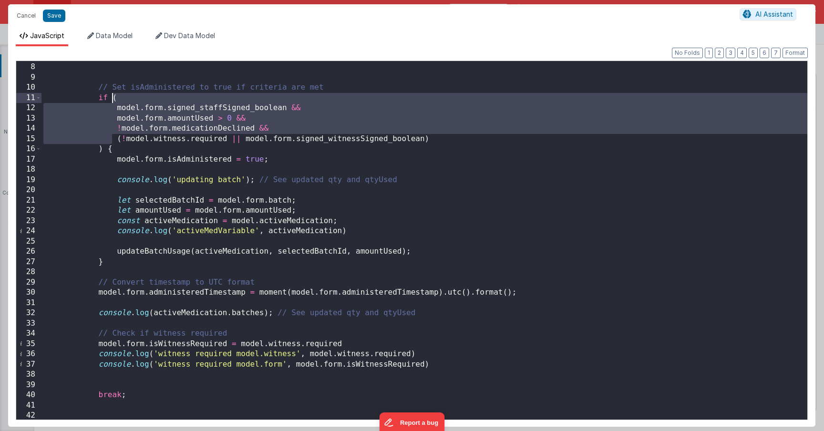 Image resolution: width=824 pixels, height=431 pixels. Describe the element at coordinates (29, 293) in the screenshot. I see `div: 30` at that location.